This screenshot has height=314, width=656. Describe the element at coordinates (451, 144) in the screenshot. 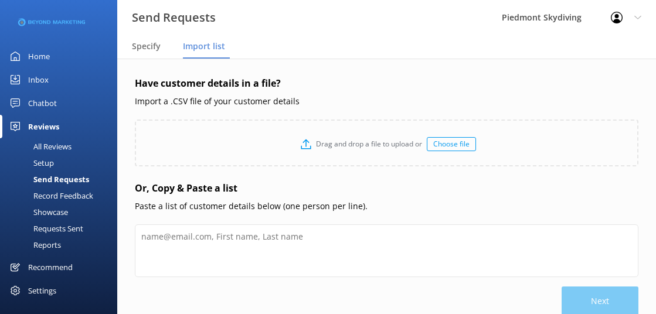

I see `div: Choose file` at that location.